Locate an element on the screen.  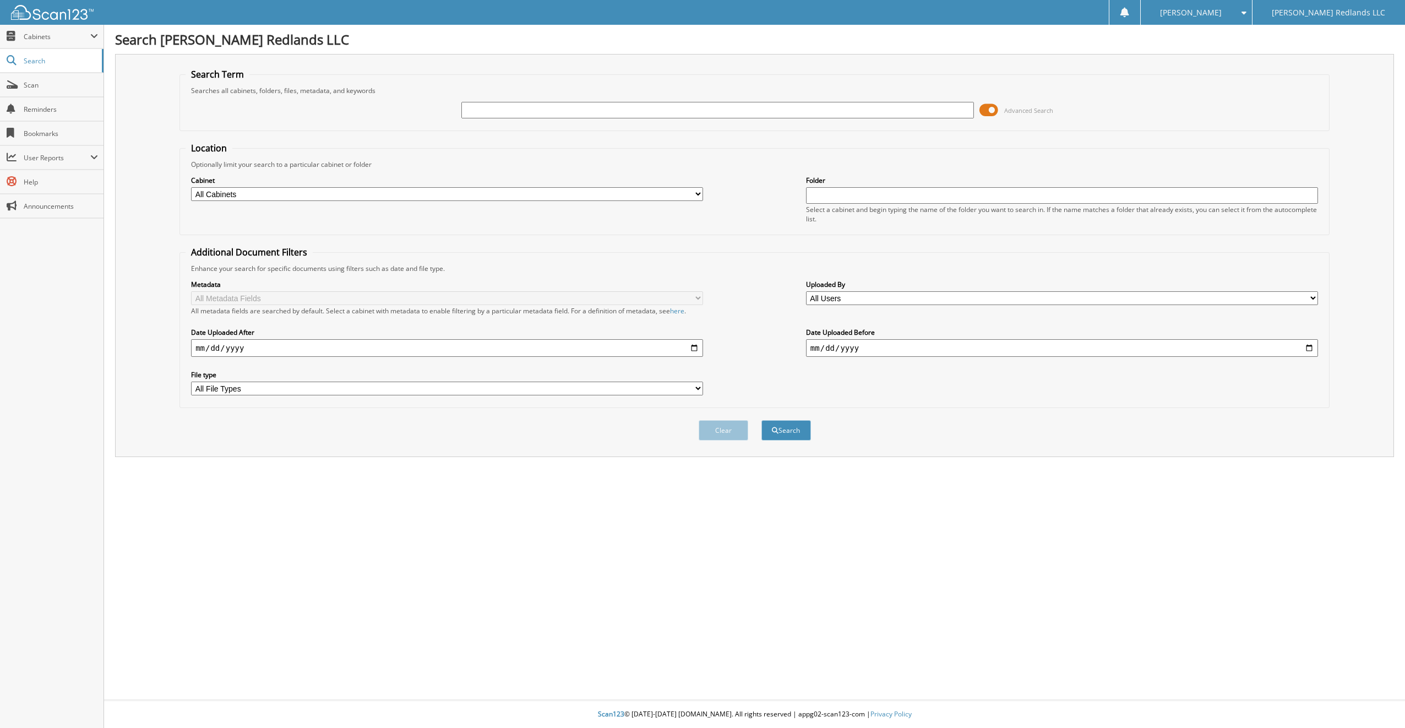
a: here is located at coordinates (677, 310).